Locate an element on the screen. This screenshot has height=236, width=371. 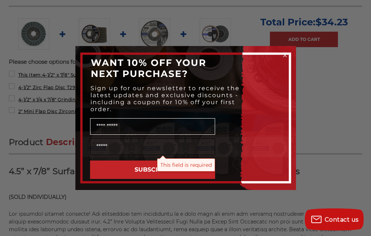
span: Contact us is located at coordinates (342, 219).